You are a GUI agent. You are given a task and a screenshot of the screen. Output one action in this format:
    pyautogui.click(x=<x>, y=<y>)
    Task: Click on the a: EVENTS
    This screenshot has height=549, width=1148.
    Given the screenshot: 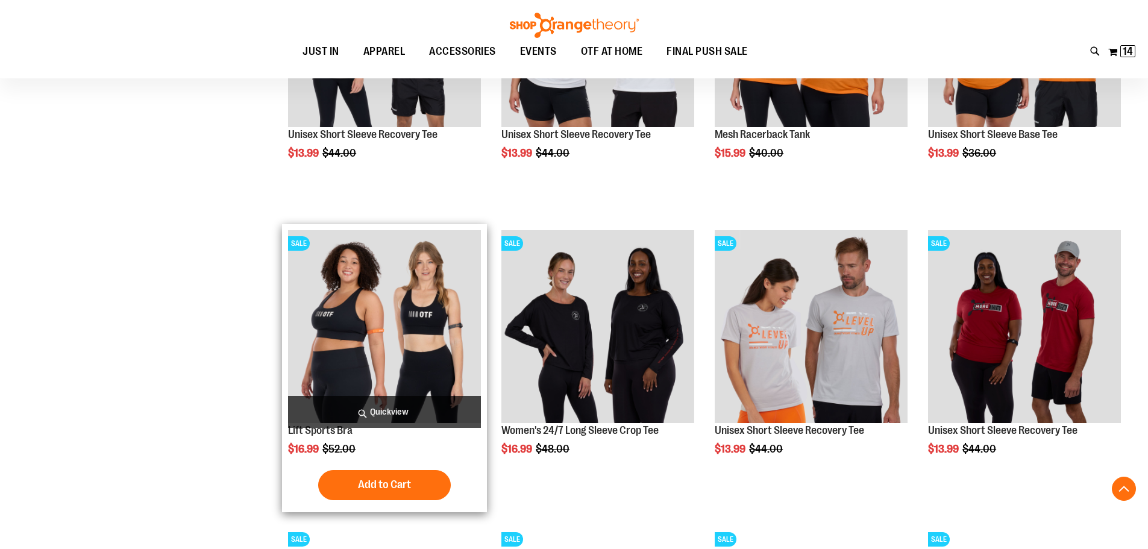 What is the action you would take?
    pyautogui.click(x=538, y=52)
    